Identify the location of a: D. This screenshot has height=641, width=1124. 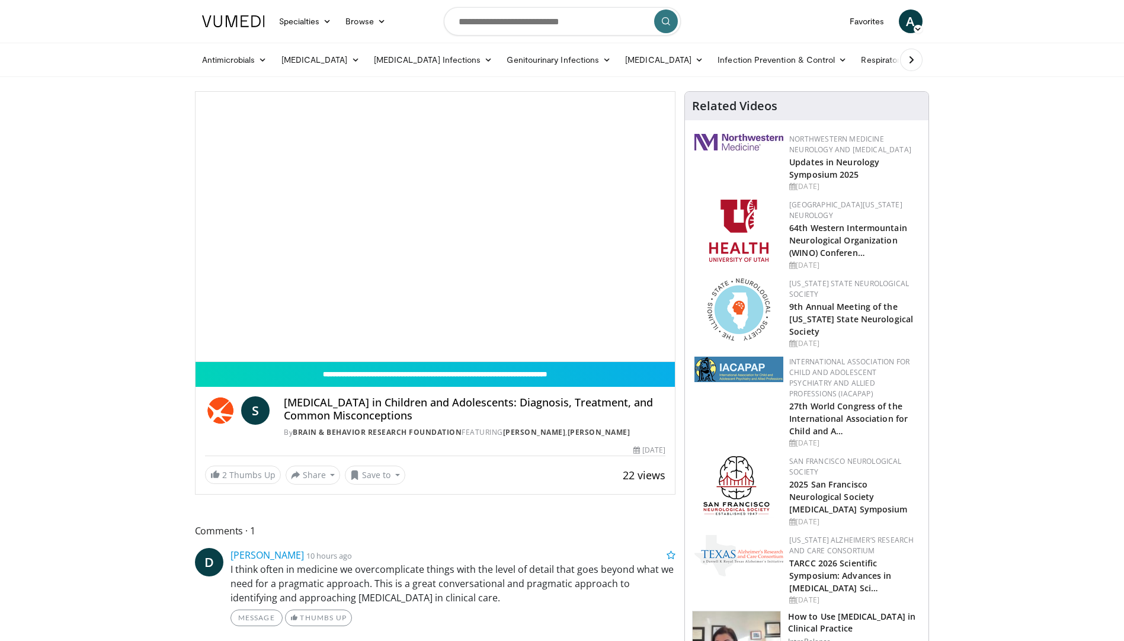
(209, 562).